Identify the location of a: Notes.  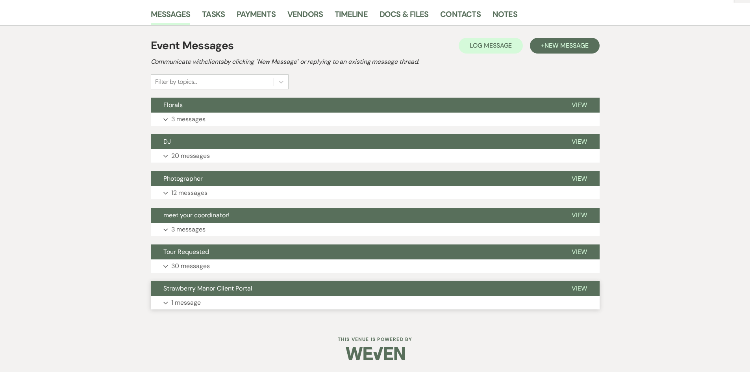
(505, 17).